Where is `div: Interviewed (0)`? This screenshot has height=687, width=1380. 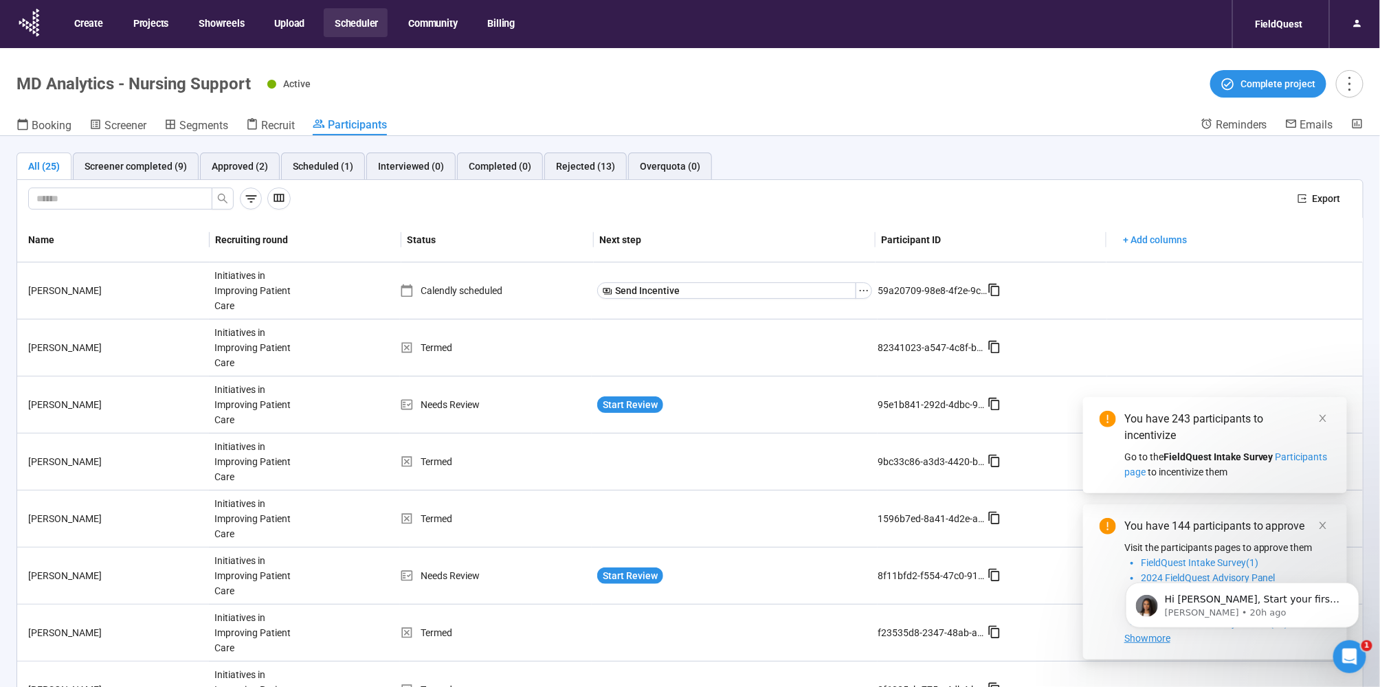 div: Interviewed (0) is located at coordinates (411, 166).